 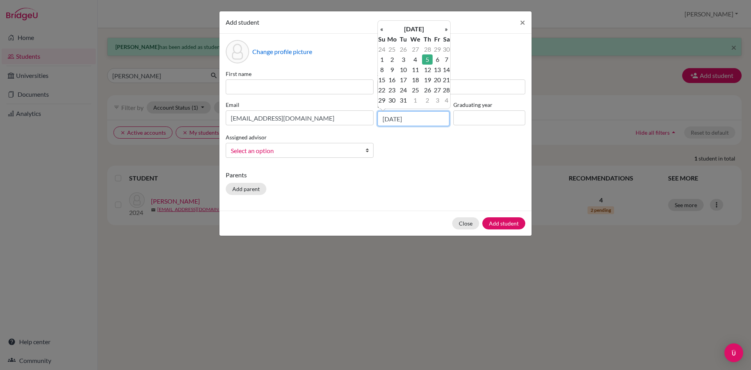 What do you see at coordinates (382, 90) in the screenshot?
I see `td: 22` at bounding box center [382, 90].